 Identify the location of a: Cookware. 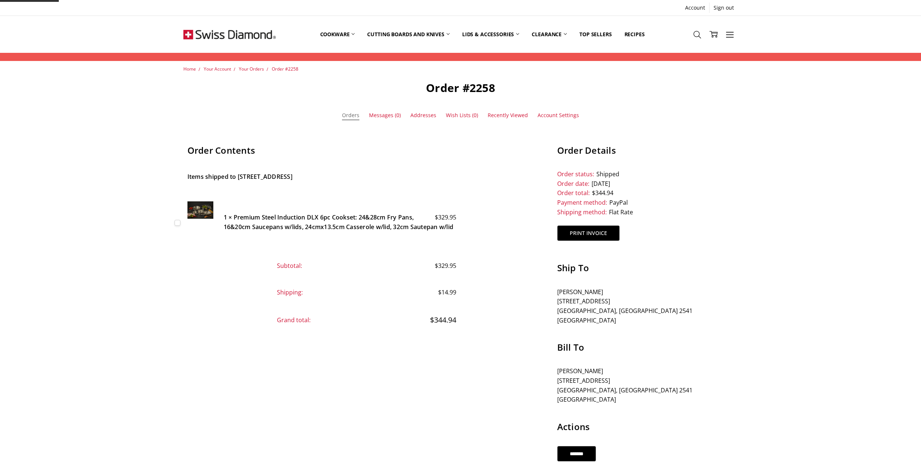
(337, 34).